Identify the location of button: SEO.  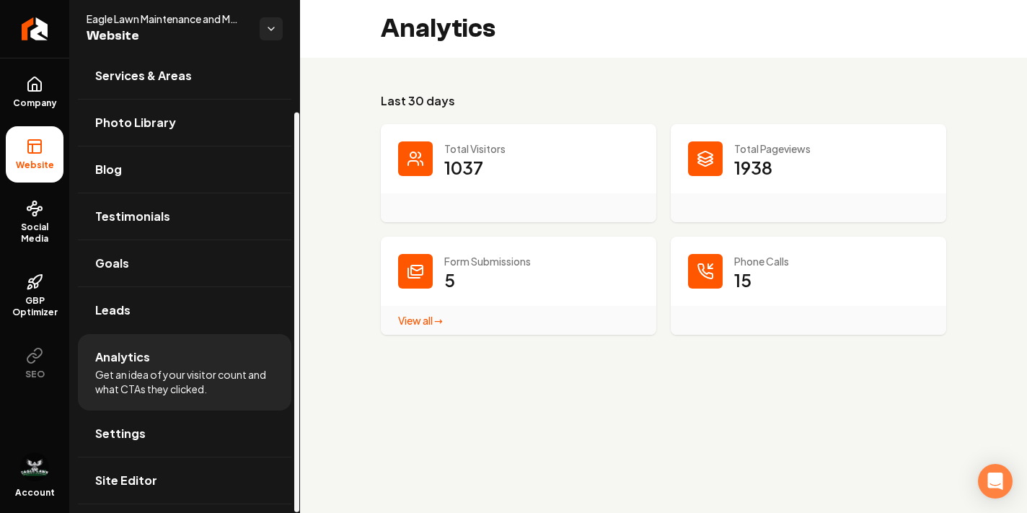
(35, 363).